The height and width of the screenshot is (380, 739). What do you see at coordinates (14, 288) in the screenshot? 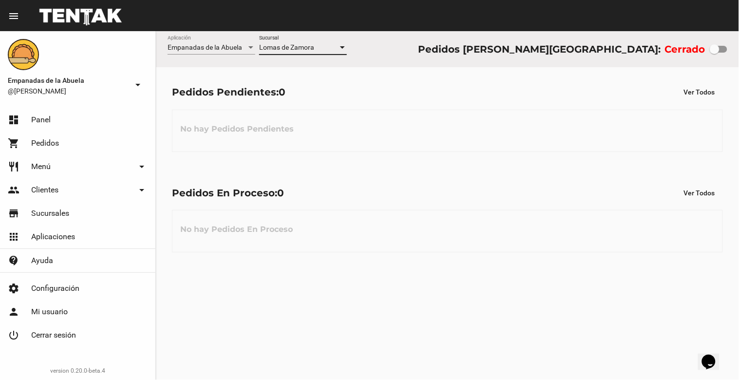
I see `mat-icon: settings` at bounding box center [14, 288].